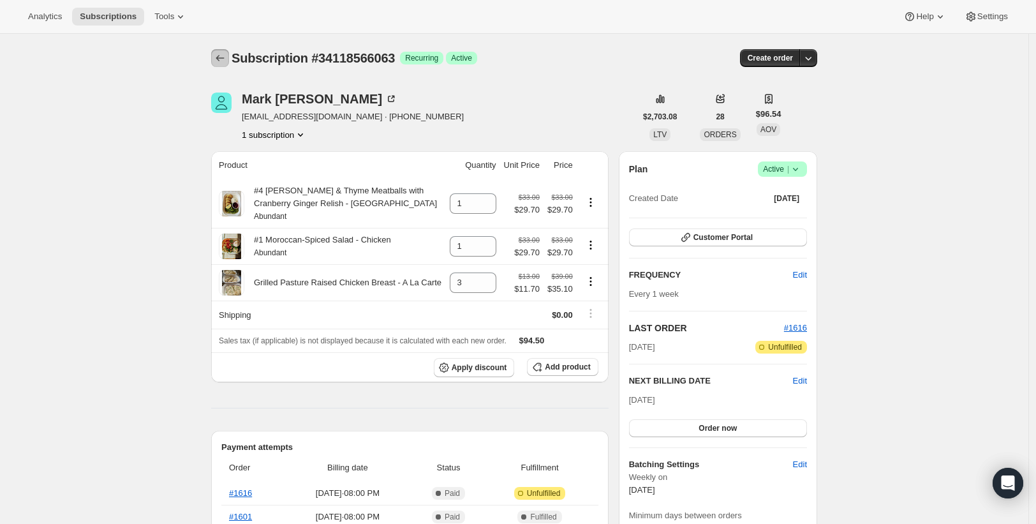 The image size is (1036, 524). What do you see at coordinates (768, 129) in the screenshot?
I see `span: AOV` at bounding box center [768, 129].